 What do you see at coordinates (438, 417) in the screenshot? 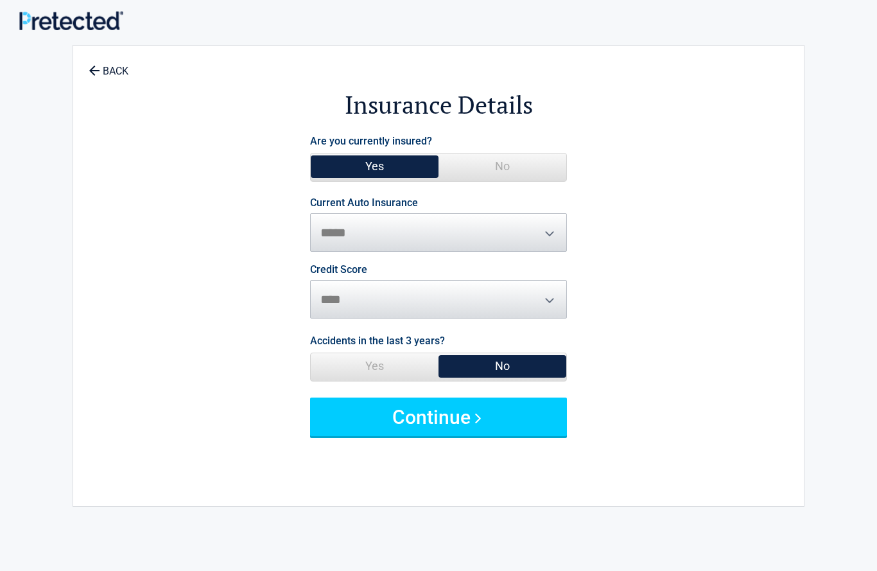
I see `button: Continue` at bounding box center [438, 417].